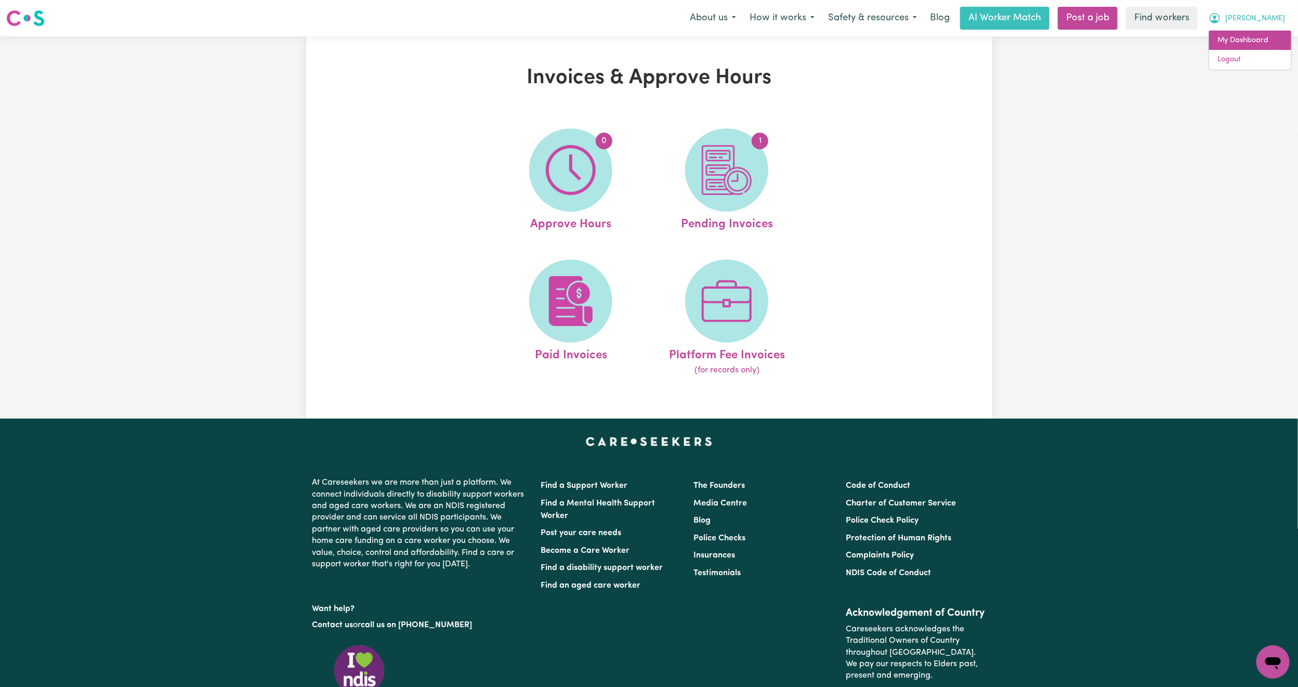  What do you see at coordinates (916, 613) in the screenshot?
I see `h2: Acknowledgement of Country` at bounding box center [916, 613].